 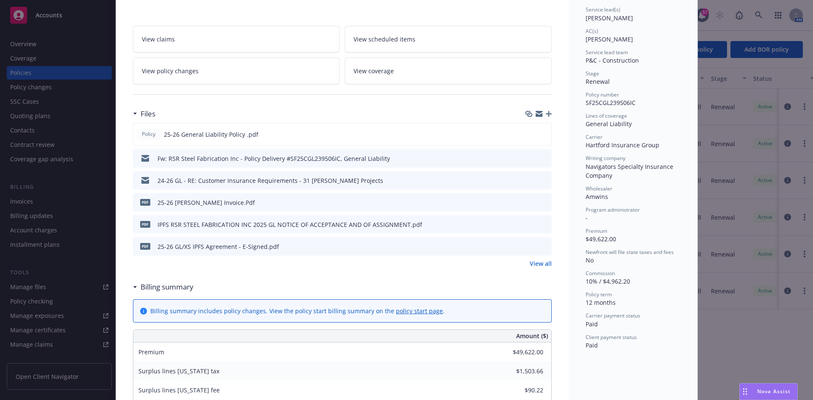 What do you see at coordinates (158, 39) in the screenshot?
I see `span: View claims` at bounding box center [158, 39].